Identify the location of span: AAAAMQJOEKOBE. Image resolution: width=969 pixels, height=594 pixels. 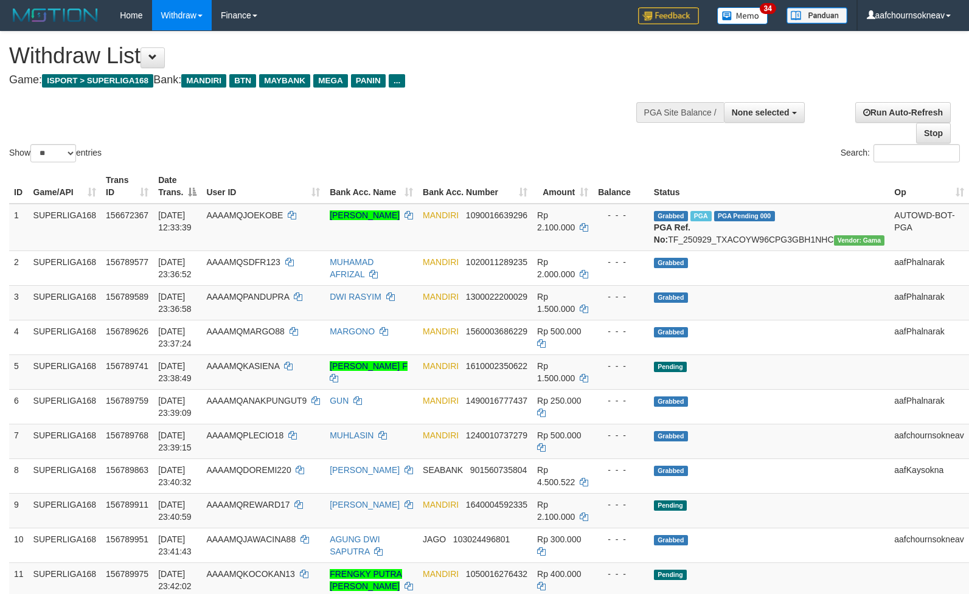
(244, 215).